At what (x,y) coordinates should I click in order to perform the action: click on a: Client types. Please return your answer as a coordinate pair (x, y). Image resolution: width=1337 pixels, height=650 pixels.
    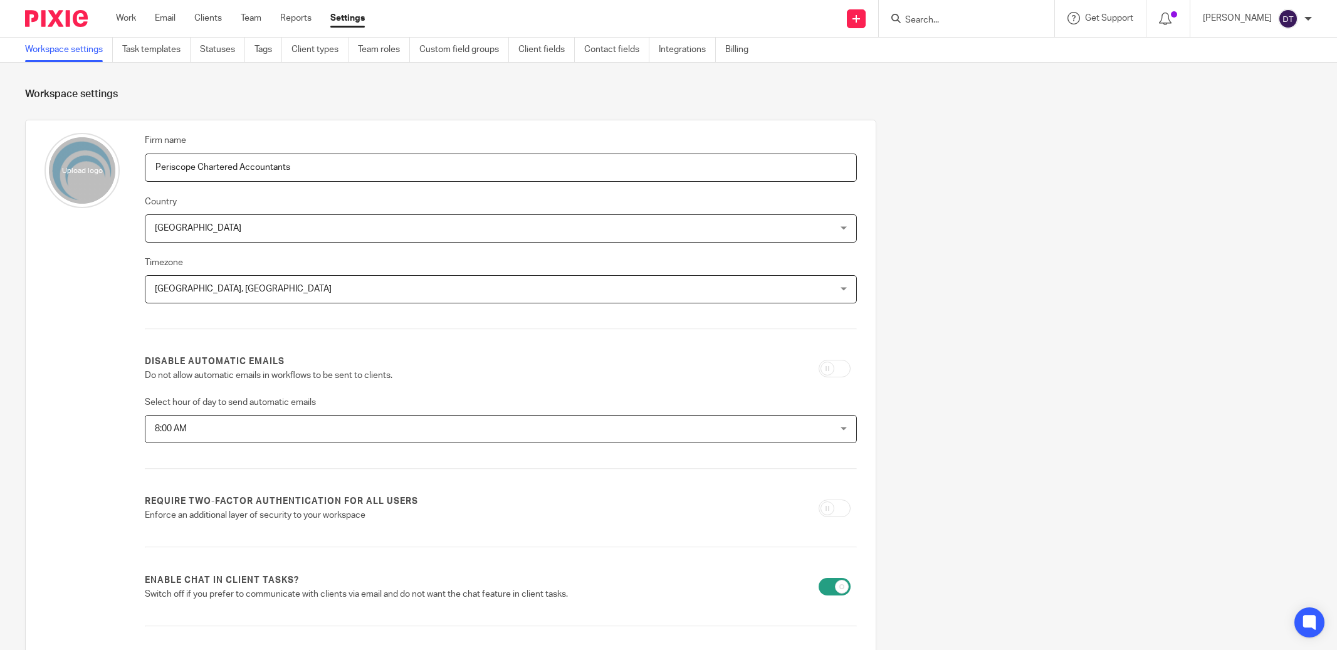
    Looking at the image, I should click on (320, 50).